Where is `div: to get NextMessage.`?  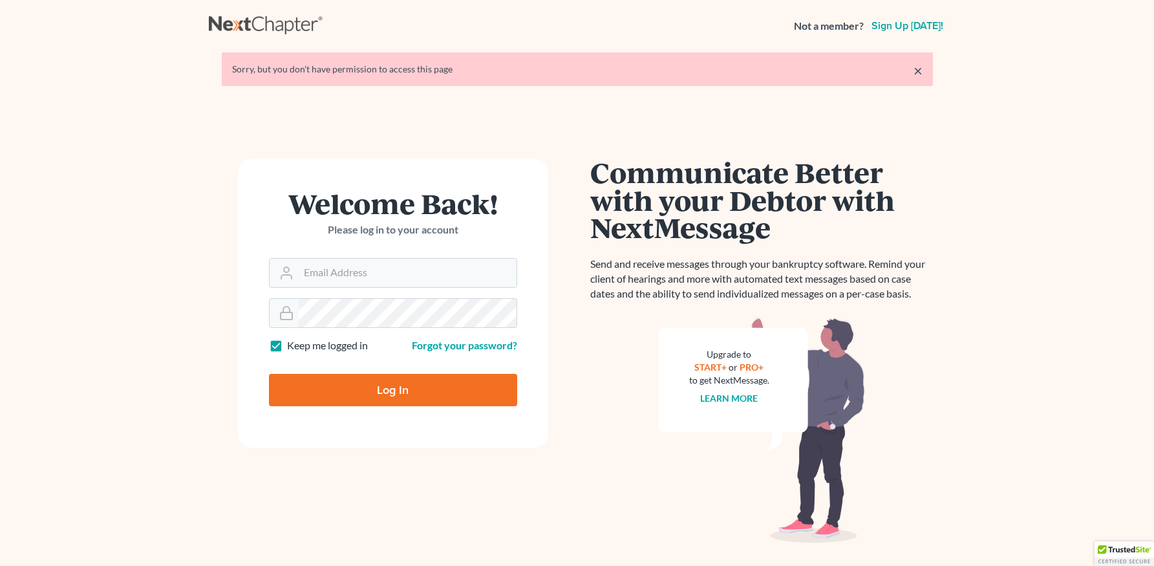 div: to get NextMessage. is located at coordinates (729, 380).